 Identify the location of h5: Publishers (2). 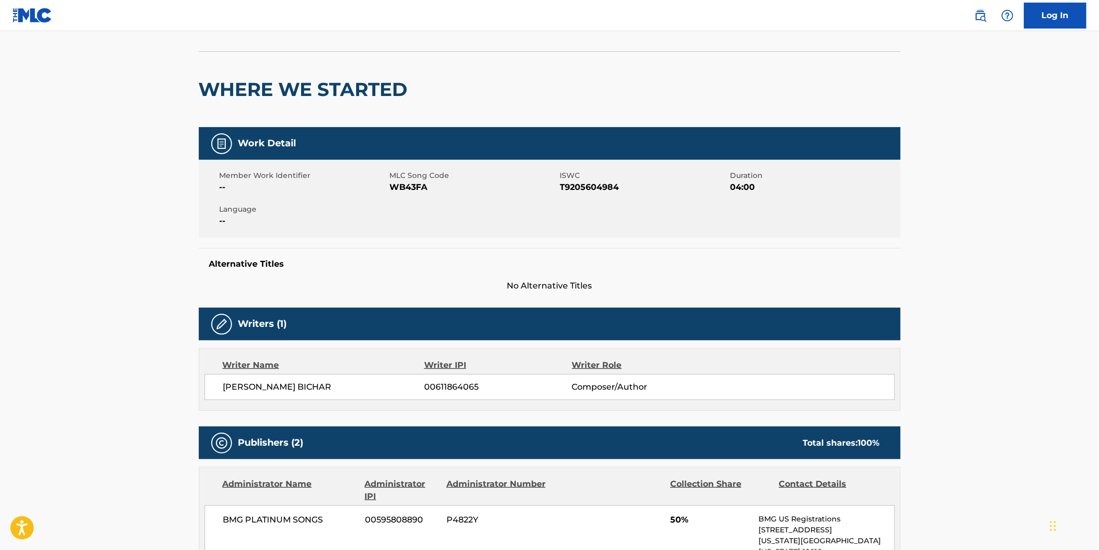
(271, 443).